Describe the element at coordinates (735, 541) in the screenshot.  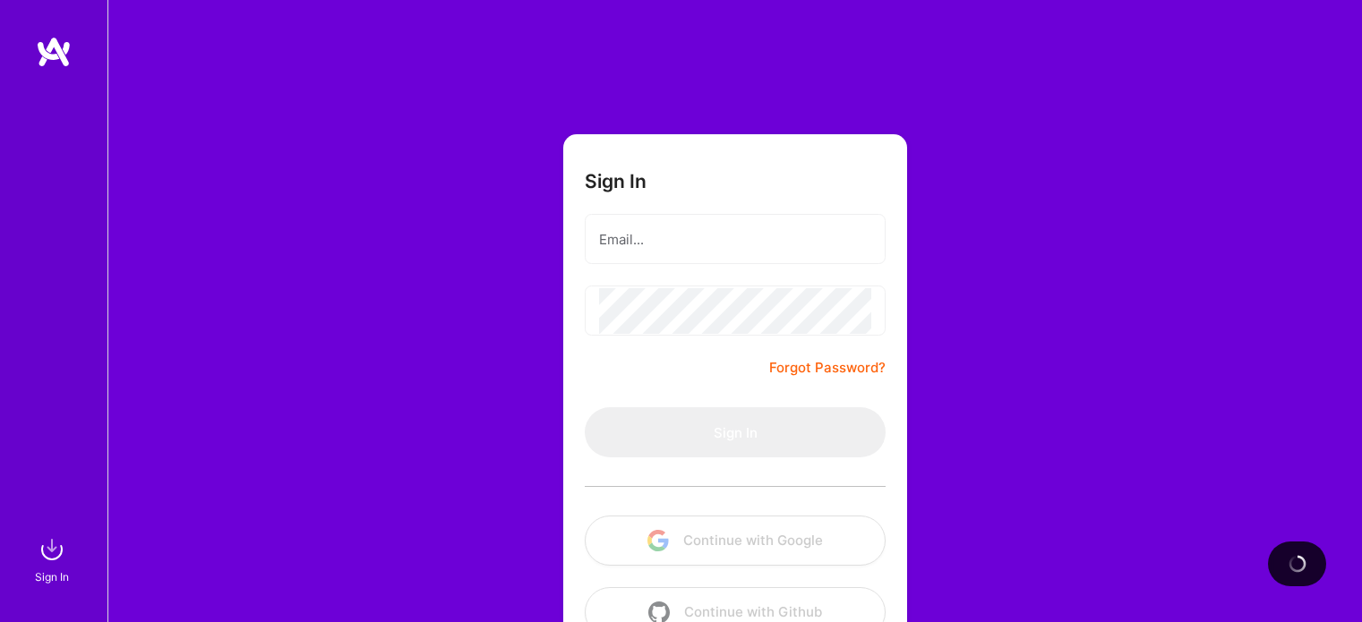
I see `button: Continue with Google` at that location.